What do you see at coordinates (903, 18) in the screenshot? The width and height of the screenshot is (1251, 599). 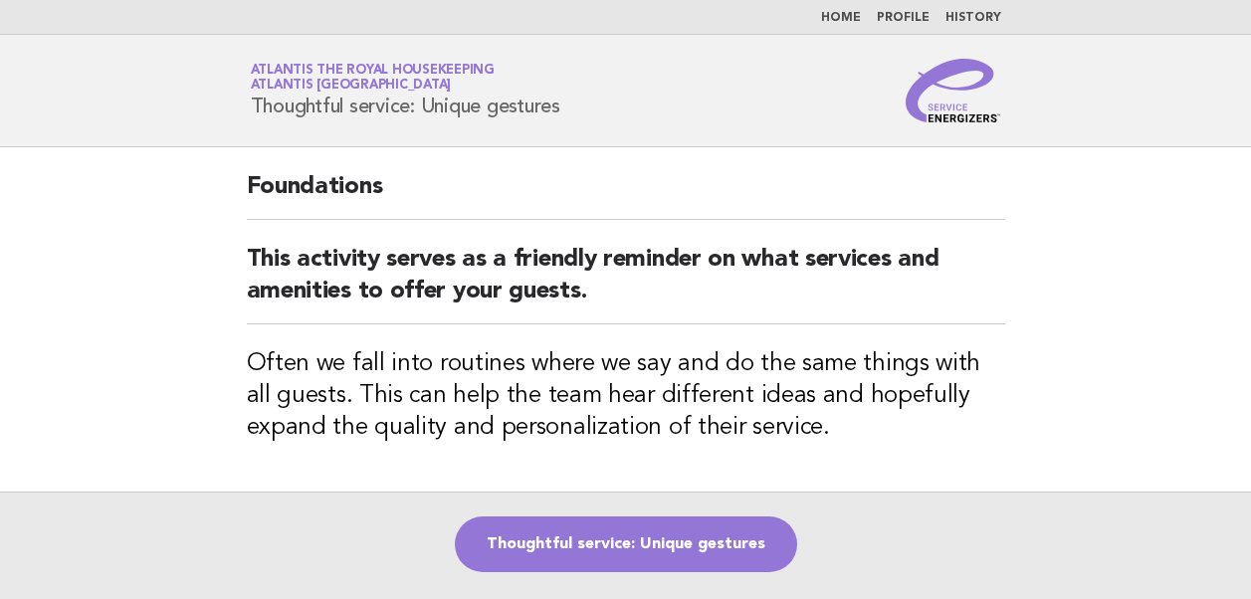 I see `a: Profile` at bounding box center [903, 18].